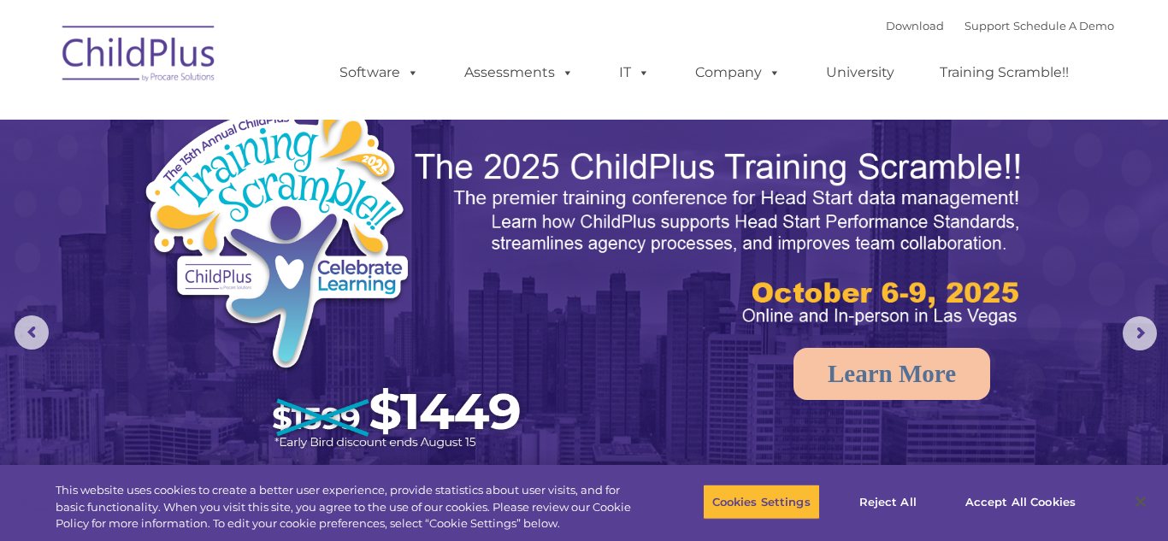 This screenshot has width=1168, height=541. Describe the element at coordinates (1020, 502) in the screenshot. I see `button: Accept All Cookies` at that location.